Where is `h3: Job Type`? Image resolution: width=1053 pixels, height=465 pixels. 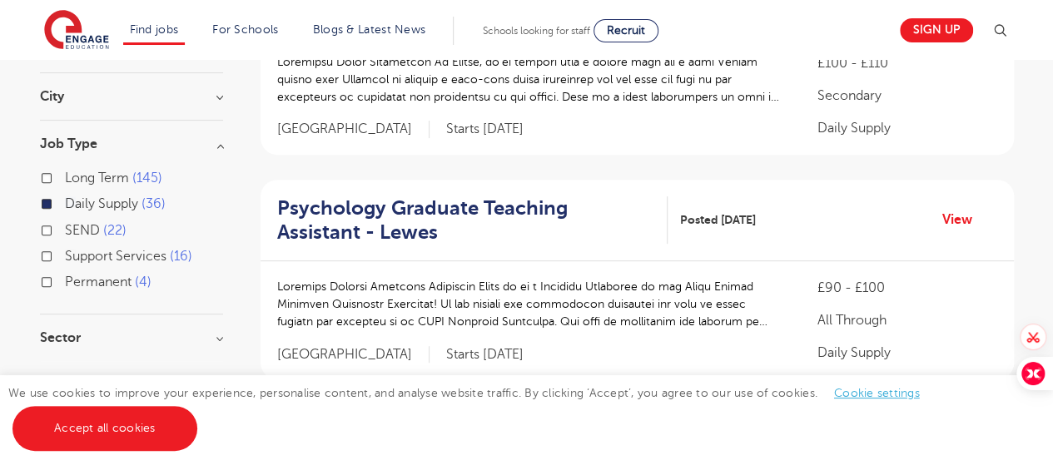
h3: Job Type is located at coordinates (131, 144).